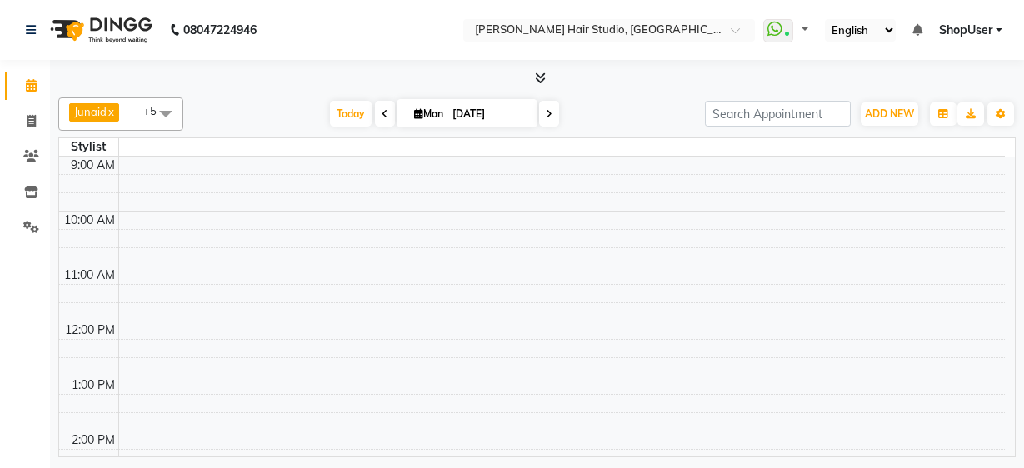 Image resolution: width=1024 pixels, height=468 pixels. Describe the element at coordinates (110, 112) in the screenshot. I see `a: x` at that location.